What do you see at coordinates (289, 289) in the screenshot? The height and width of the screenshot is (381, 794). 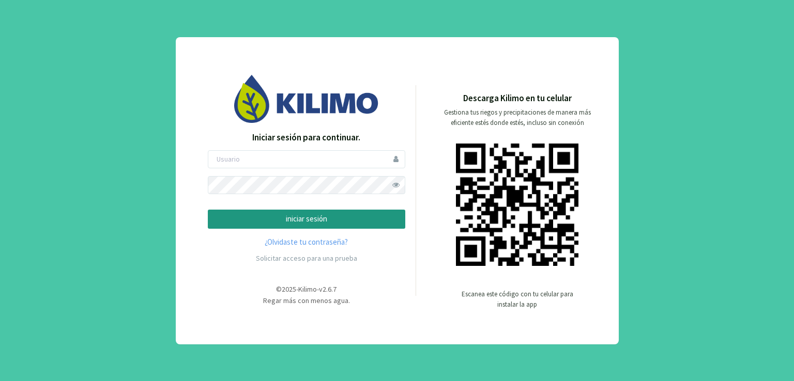 I see `span: 2025` at bounding box center [289, 289].